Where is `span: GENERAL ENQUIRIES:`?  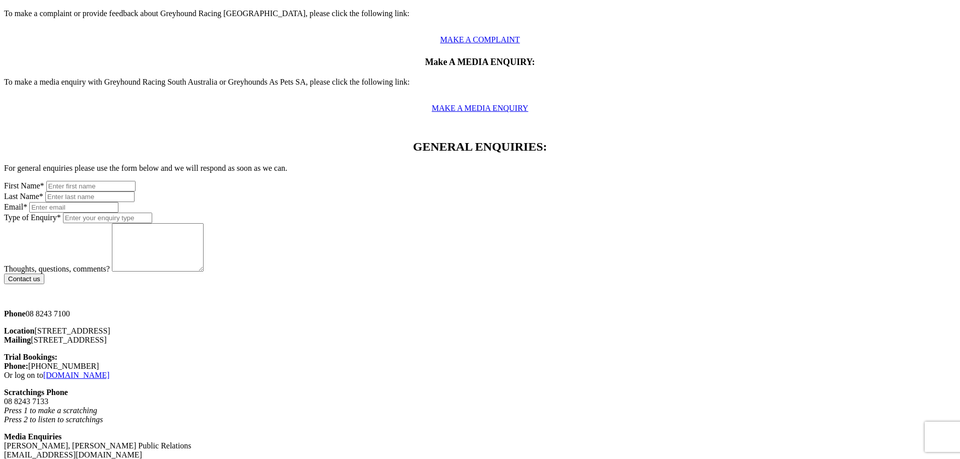
span: GENERAL ENQUIRIES: is located at coordinates (480, 147).